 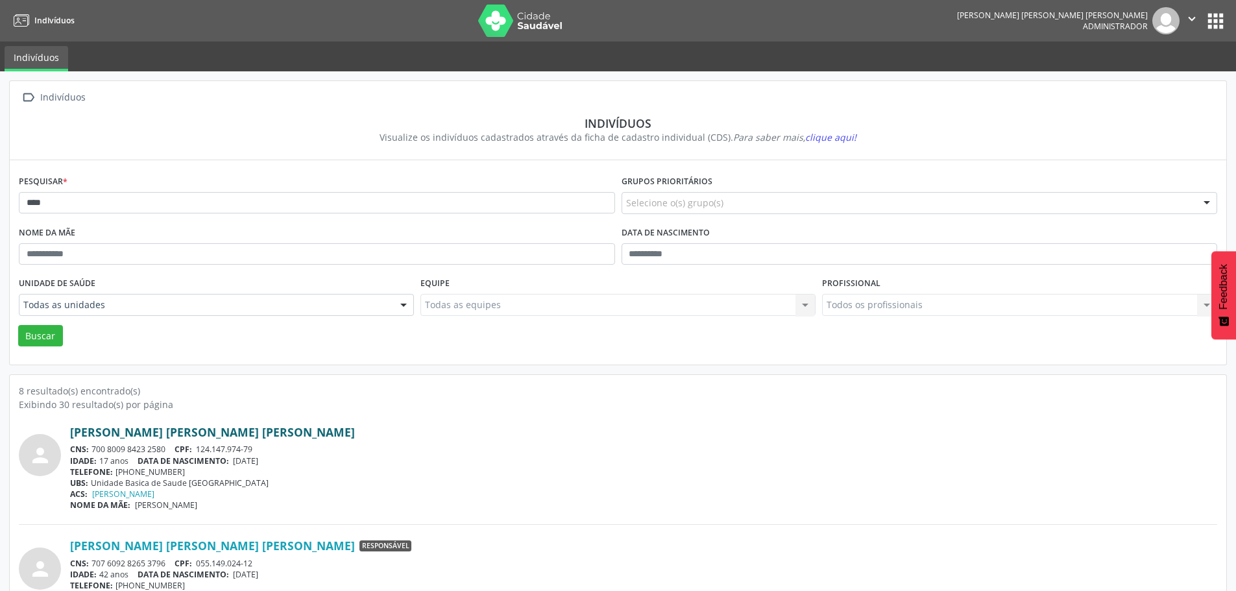 What do you see at coordinates (1224, 295) in the screenshot?
I see `button: Feedback - Mostrar pesquisa` at bounding box center [1224, 295].